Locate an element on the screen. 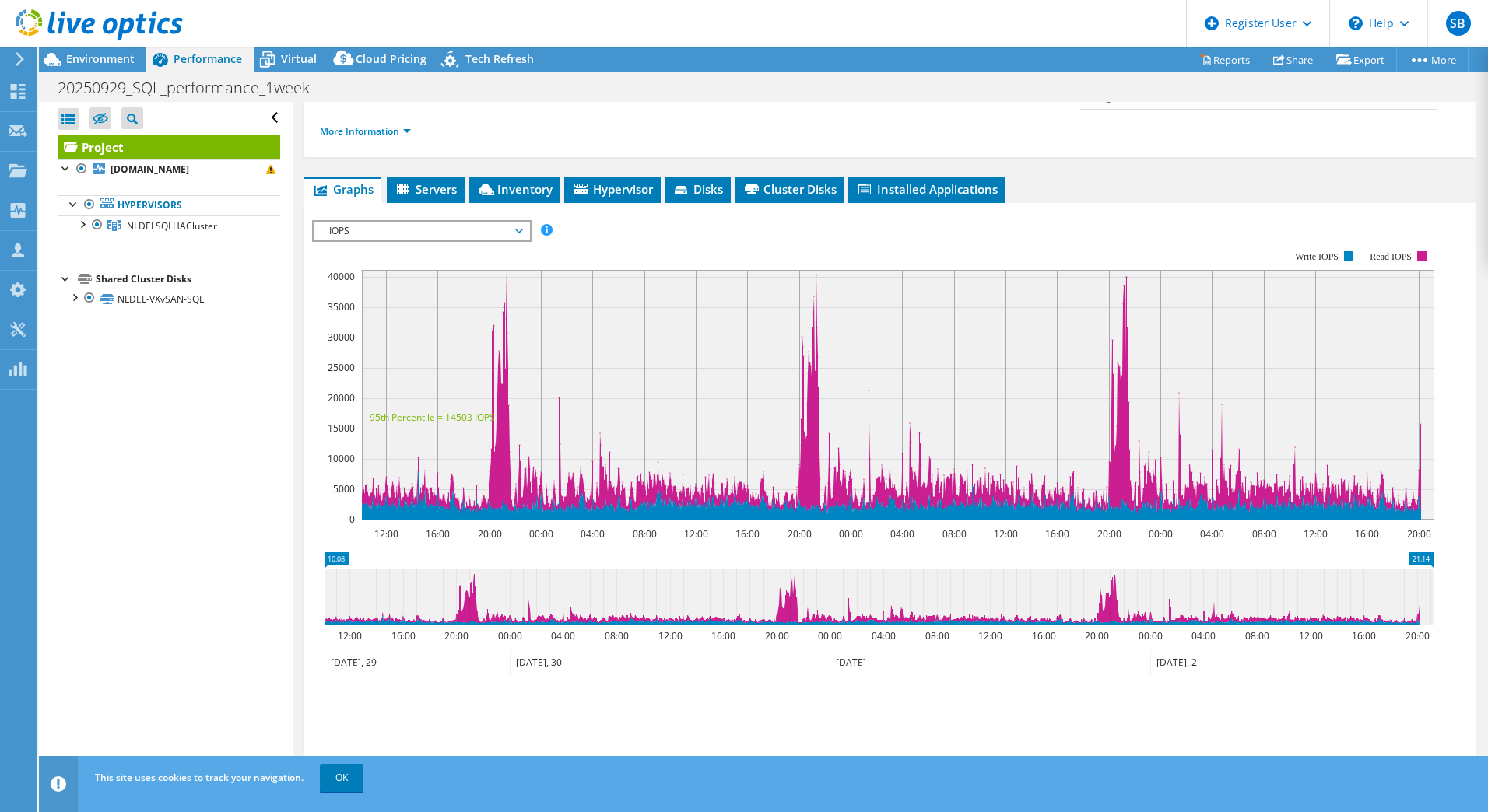 The image size is (1488, 812). span: SB is located at coordinates (1458, 24).